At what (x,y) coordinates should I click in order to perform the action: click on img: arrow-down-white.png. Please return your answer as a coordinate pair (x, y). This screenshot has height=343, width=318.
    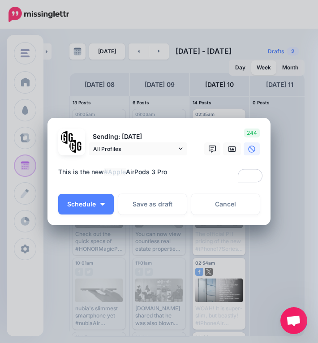
    Looking at the image, I should click on (103, 204).